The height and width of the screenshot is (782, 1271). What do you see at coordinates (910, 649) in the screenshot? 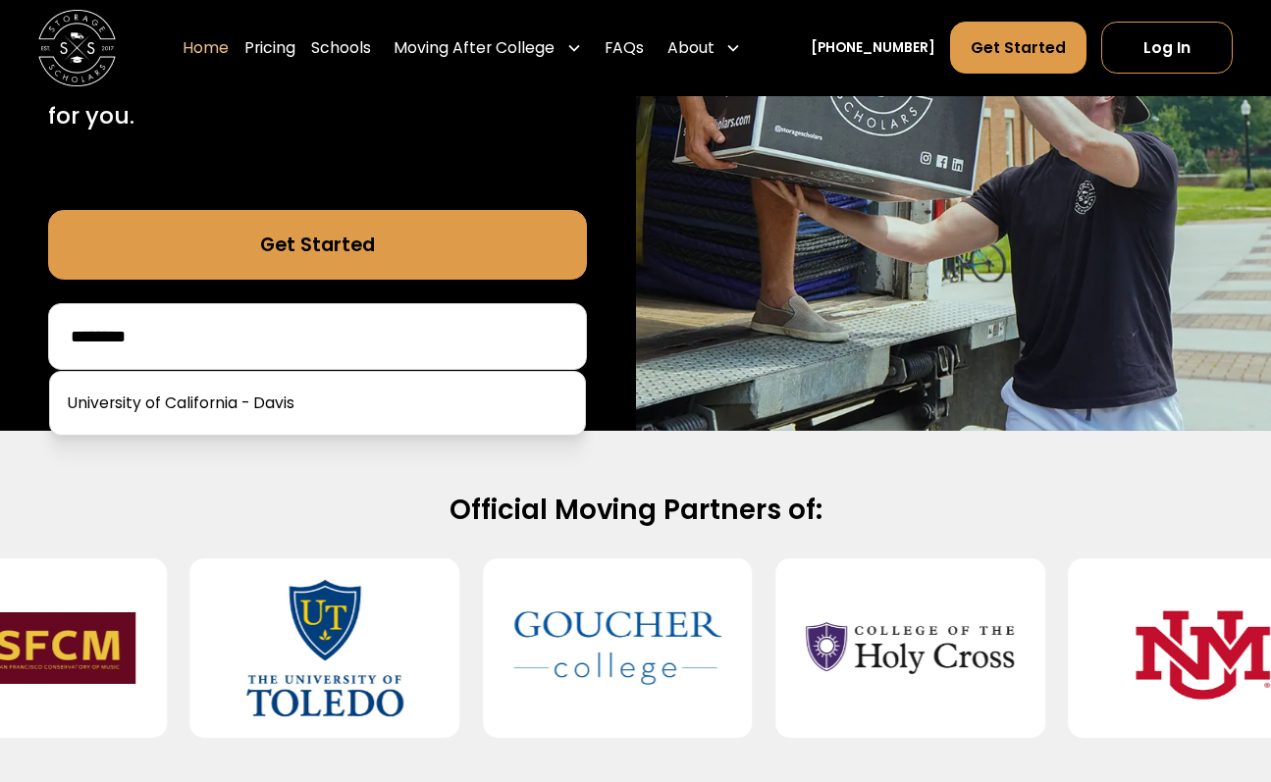
I see `img: College of the Holy Cross` at bounding box center [910, 649].